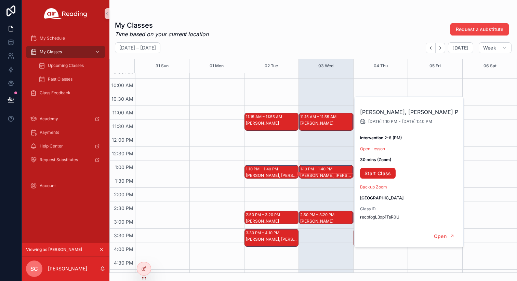 The height and width of the screenshot is (281, 517). What do you see at coordinates (123, 112) in the screenshot?
I see `span: 11:00 AM` at bounding box center [123, 112].